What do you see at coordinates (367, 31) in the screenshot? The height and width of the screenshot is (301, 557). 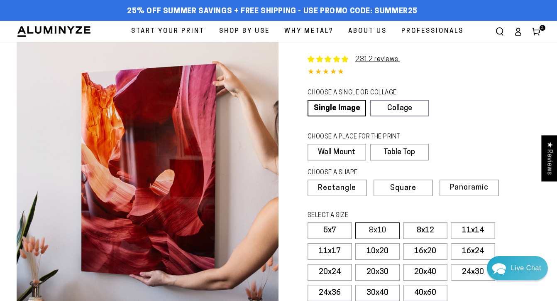 I see `a: About Us` at bounding box center [367, 31].